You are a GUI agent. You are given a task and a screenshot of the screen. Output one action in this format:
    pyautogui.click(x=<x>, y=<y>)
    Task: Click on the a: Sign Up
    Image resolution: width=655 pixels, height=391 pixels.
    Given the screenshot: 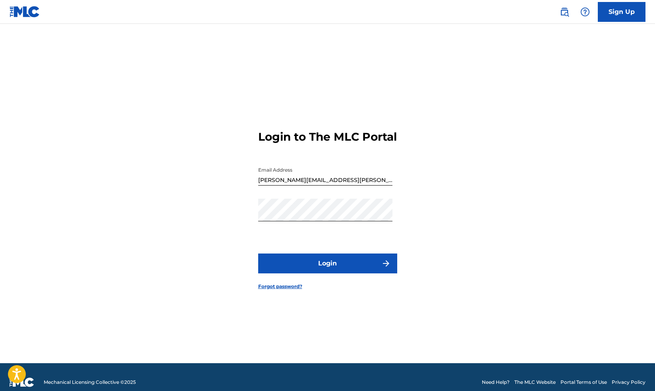 What is the action you would take?
    pyautogui.click(x=622, y=12)
    